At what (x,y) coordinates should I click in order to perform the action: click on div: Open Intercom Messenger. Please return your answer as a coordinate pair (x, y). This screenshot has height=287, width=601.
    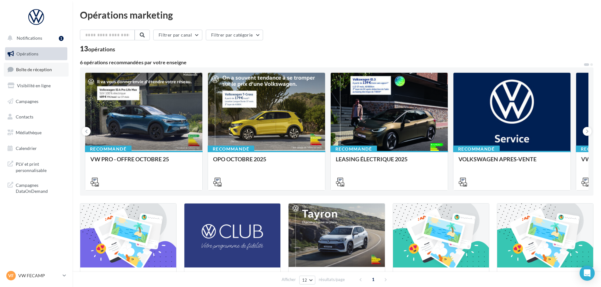
    Looking at the image, I should click on (587, 273).